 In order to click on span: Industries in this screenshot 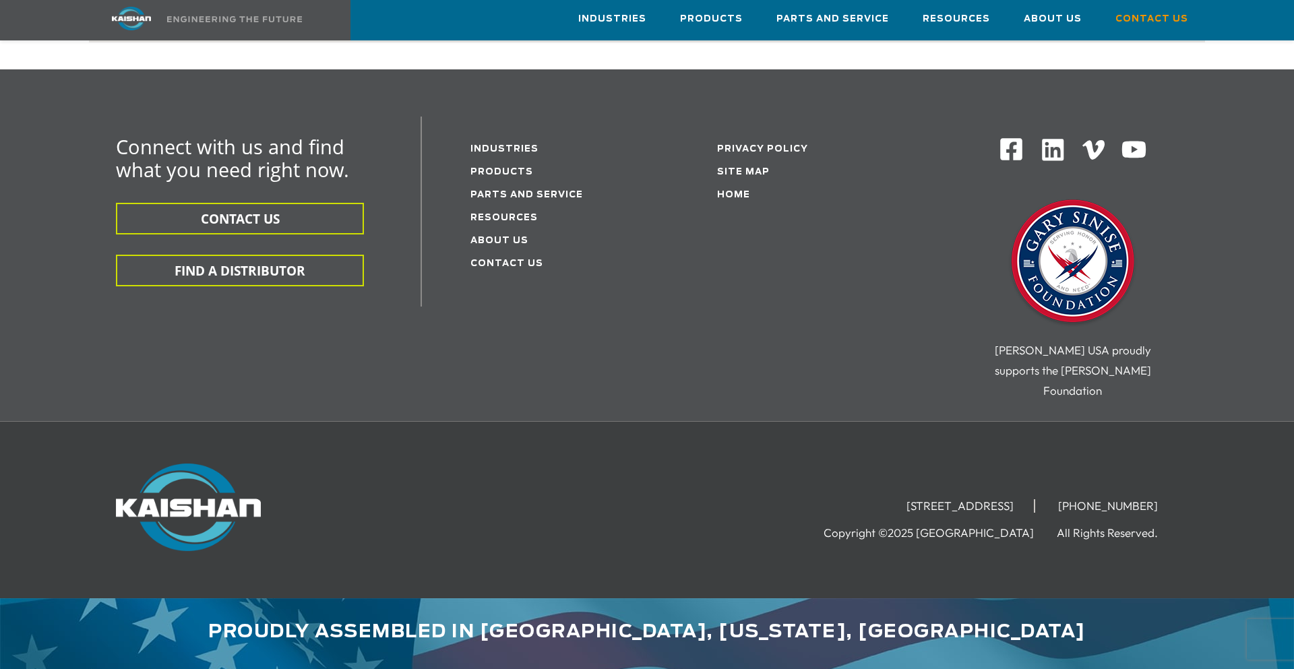, I will do `click(612, 19)`.